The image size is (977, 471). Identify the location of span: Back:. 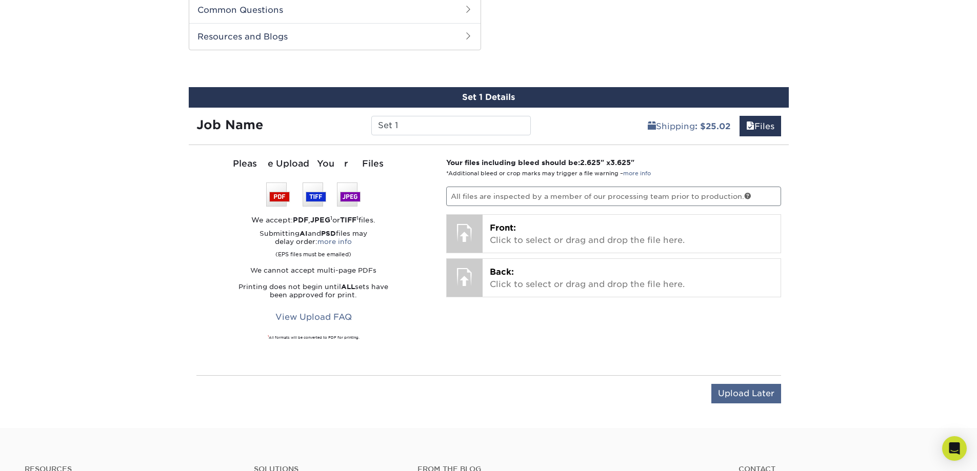
(501, 272).